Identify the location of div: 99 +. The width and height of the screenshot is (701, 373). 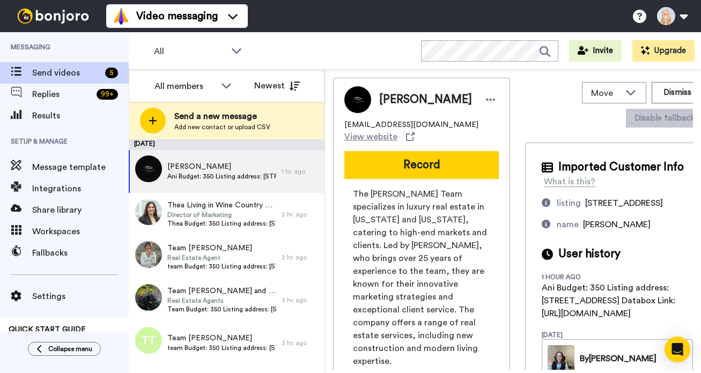
(107, 94).